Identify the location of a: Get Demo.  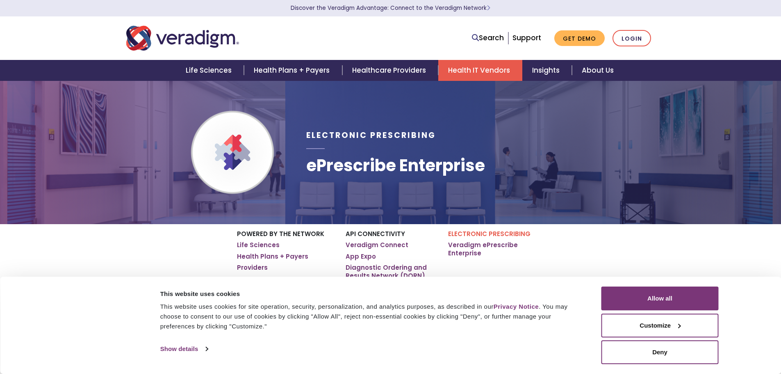
(579, 38).